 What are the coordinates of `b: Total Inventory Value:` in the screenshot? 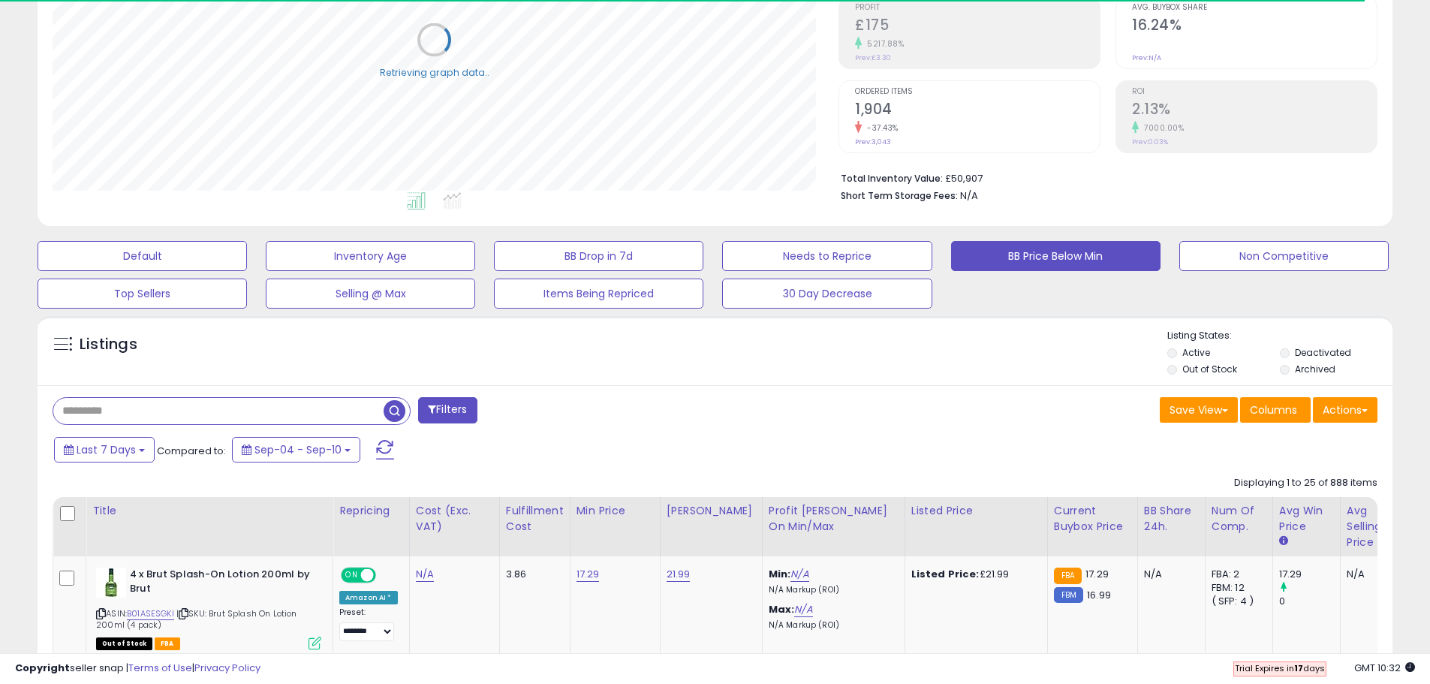 It's located at (892, 178).